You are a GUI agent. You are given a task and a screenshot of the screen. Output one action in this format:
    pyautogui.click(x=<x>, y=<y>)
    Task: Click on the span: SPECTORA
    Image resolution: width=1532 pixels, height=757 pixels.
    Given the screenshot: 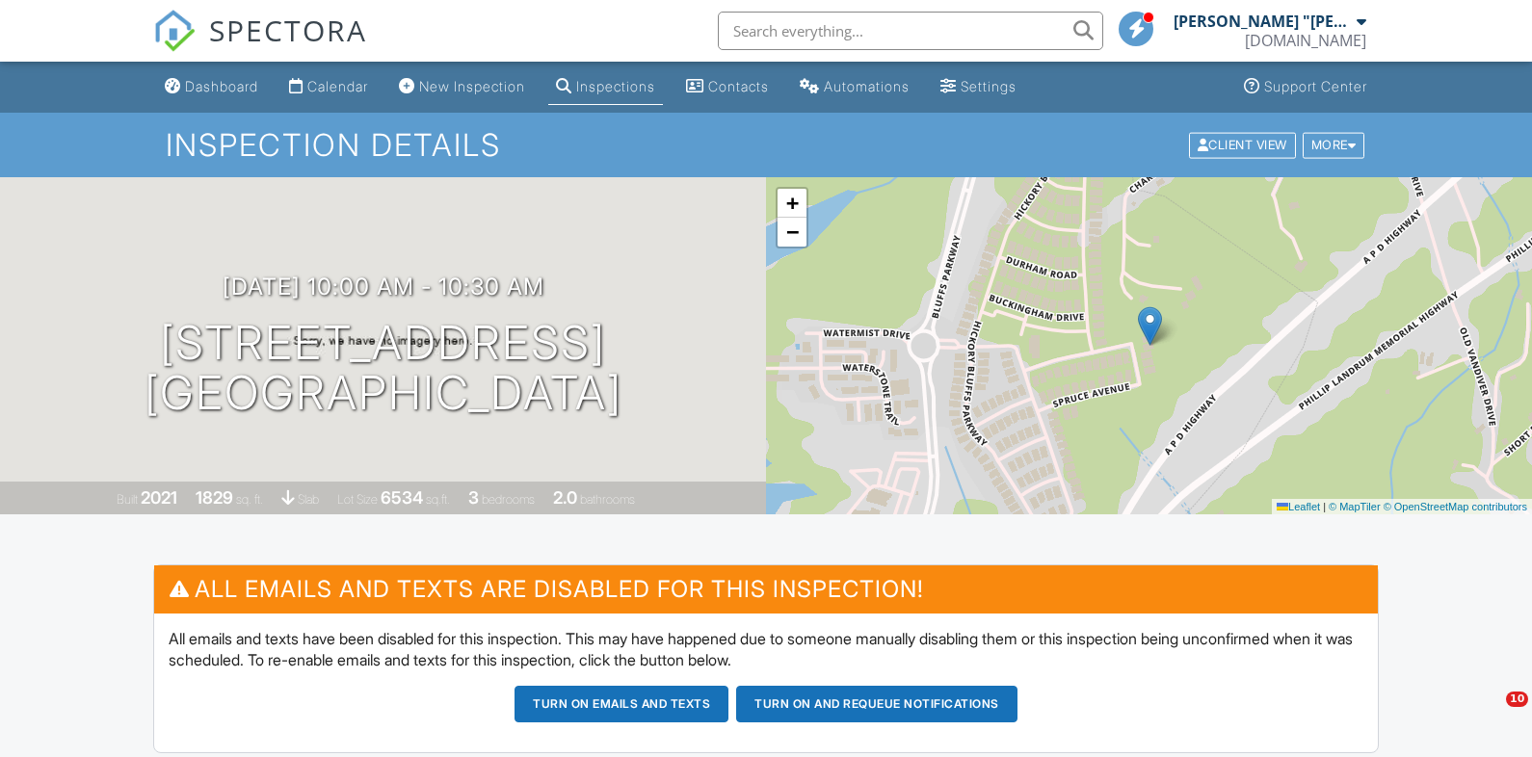 What is the action you would take?
    pyautogui.click(x=288, y=30)
    